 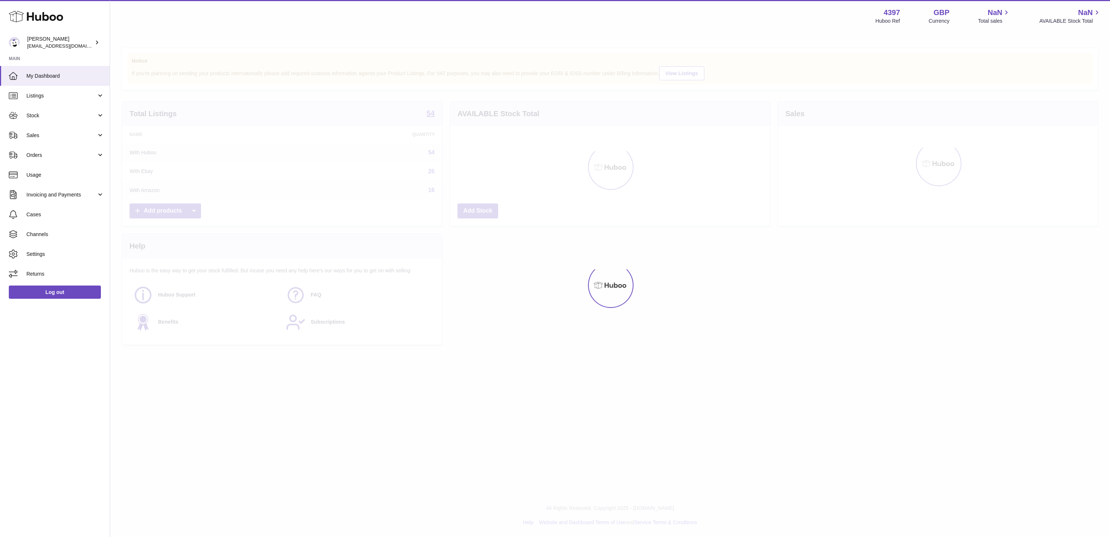 I want to click on img: drumnnbass@gmail.com, so click(x=14, y=43).